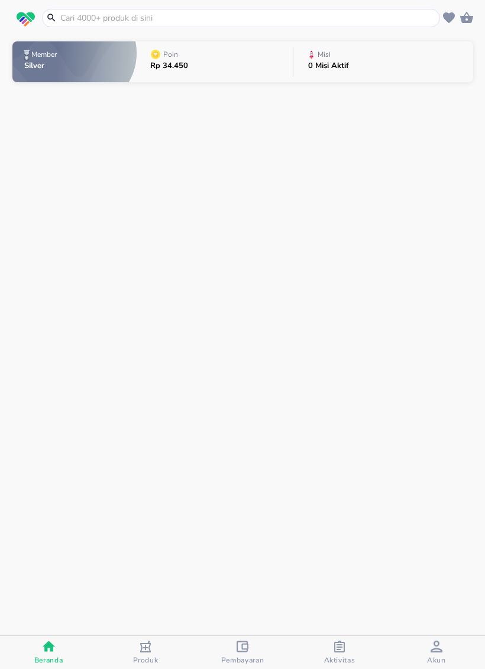  What do you see at coordinates (242, 652) in the screenshot?
I see `button: Pembayaran` at bounding box center [242, 652].